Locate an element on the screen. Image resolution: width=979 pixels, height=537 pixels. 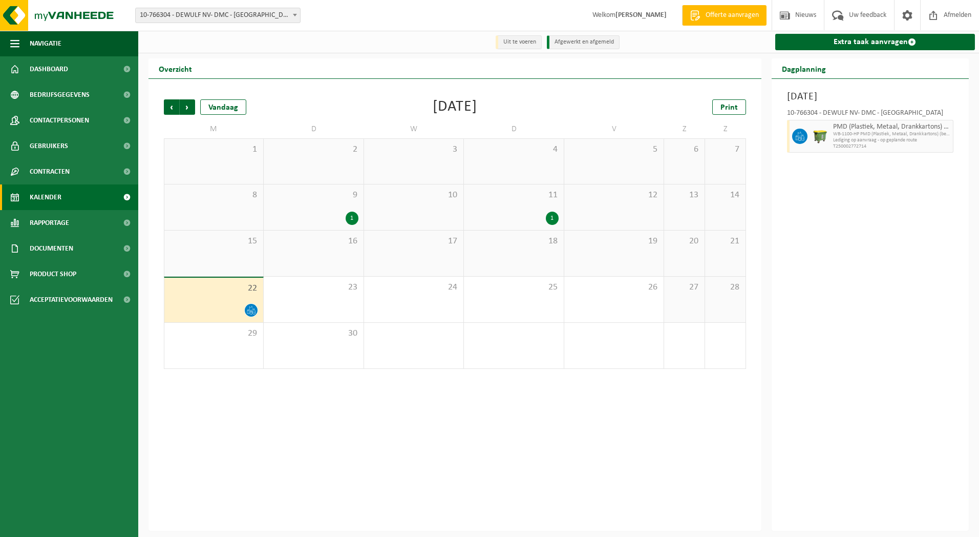
td: V is located at coordinates (614, 129).